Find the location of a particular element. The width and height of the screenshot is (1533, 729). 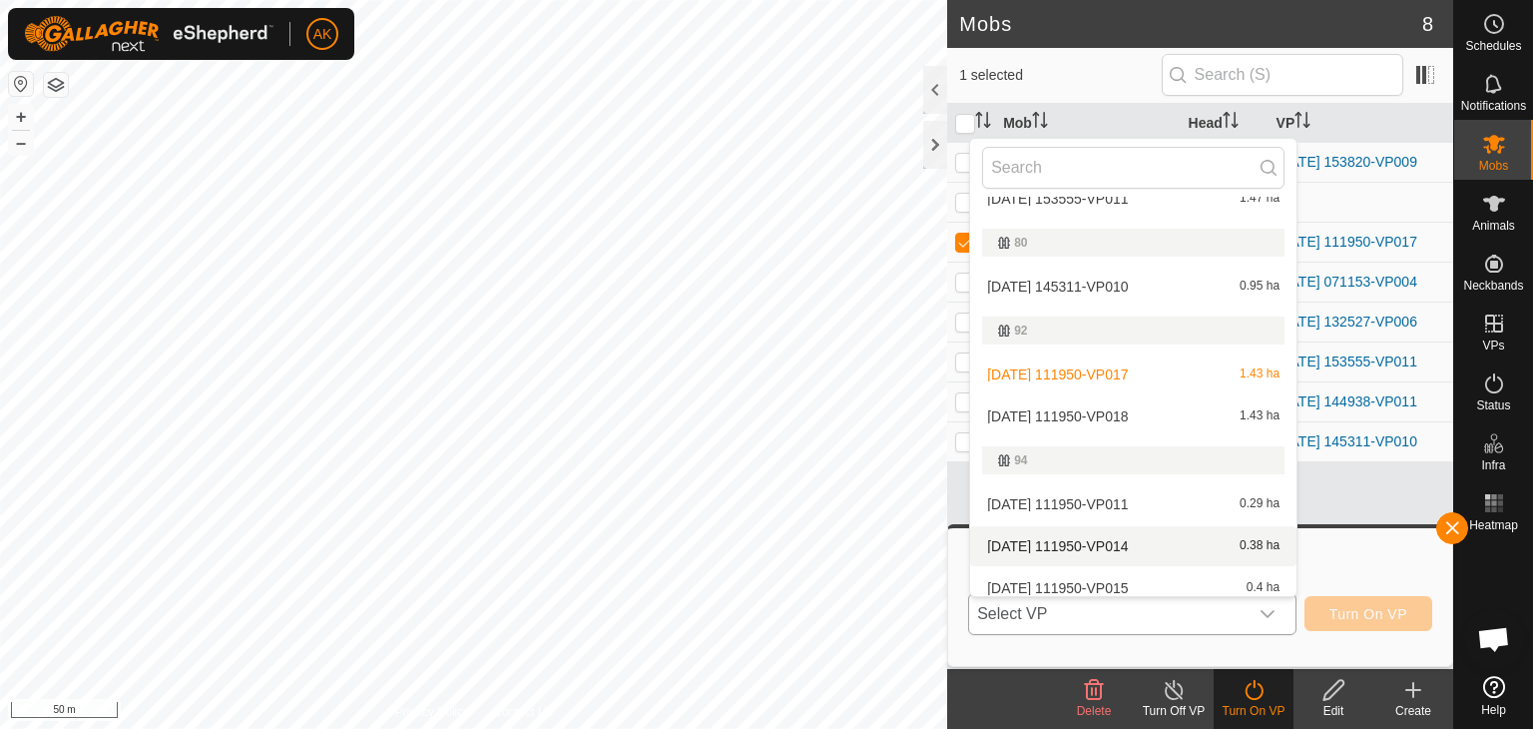

li: 2025-08-27 111950-VP011 is located at coordinates (1133, 504).